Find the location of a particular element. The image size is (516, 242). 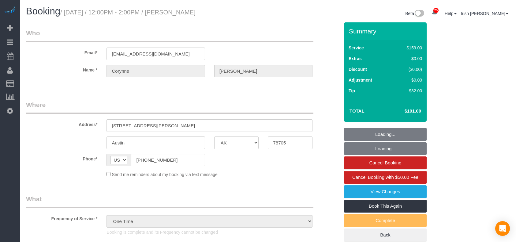

label: Name * is located at coordinates (62, 69).